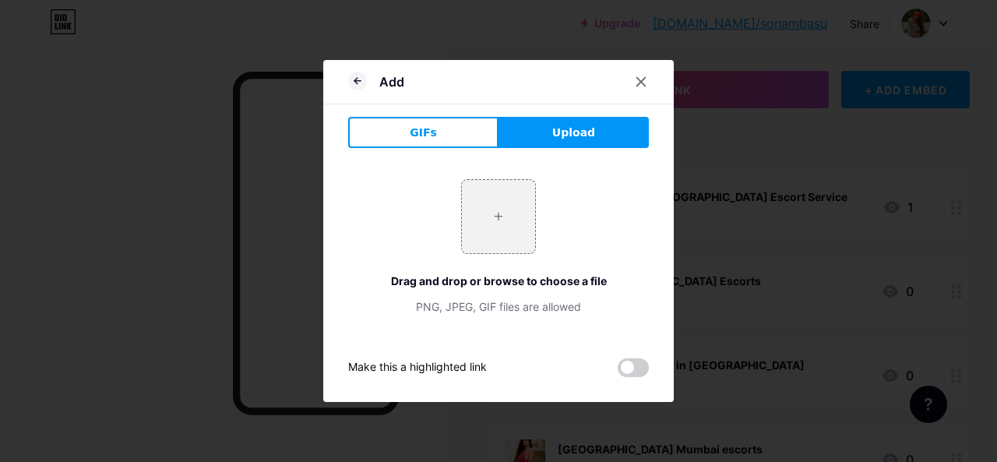 The height and width of the screenshot is (462, 997). Describe the element at coordinates (423, 132) in the screenshot. I see `button: GIFs` at that location.